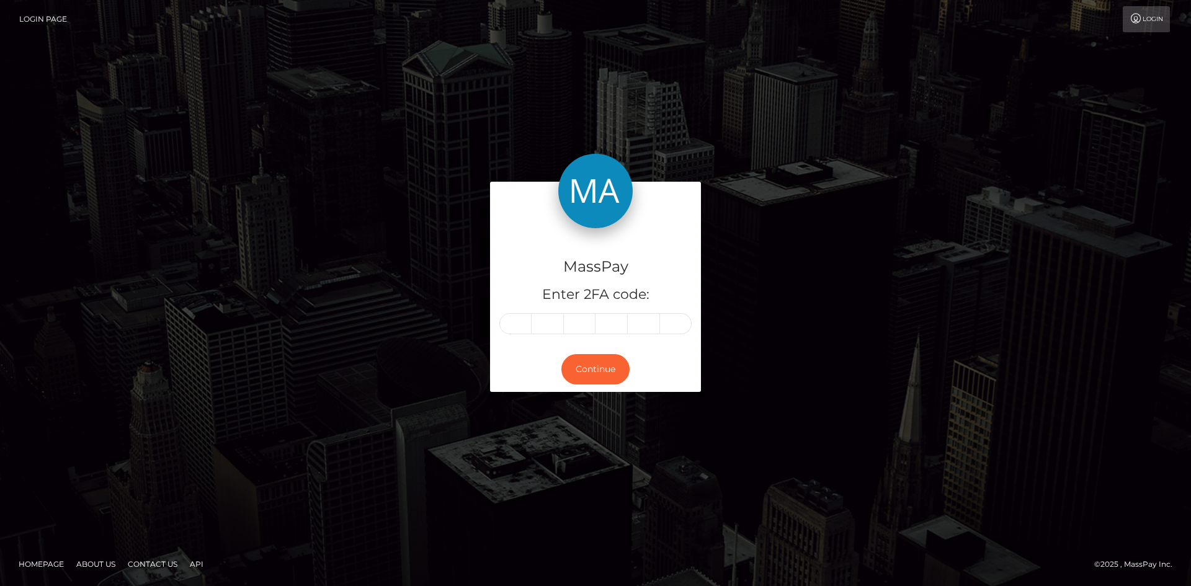 The height and width of the screenshot is (586, 1191). I want to click on a: API, so click(197, 564).